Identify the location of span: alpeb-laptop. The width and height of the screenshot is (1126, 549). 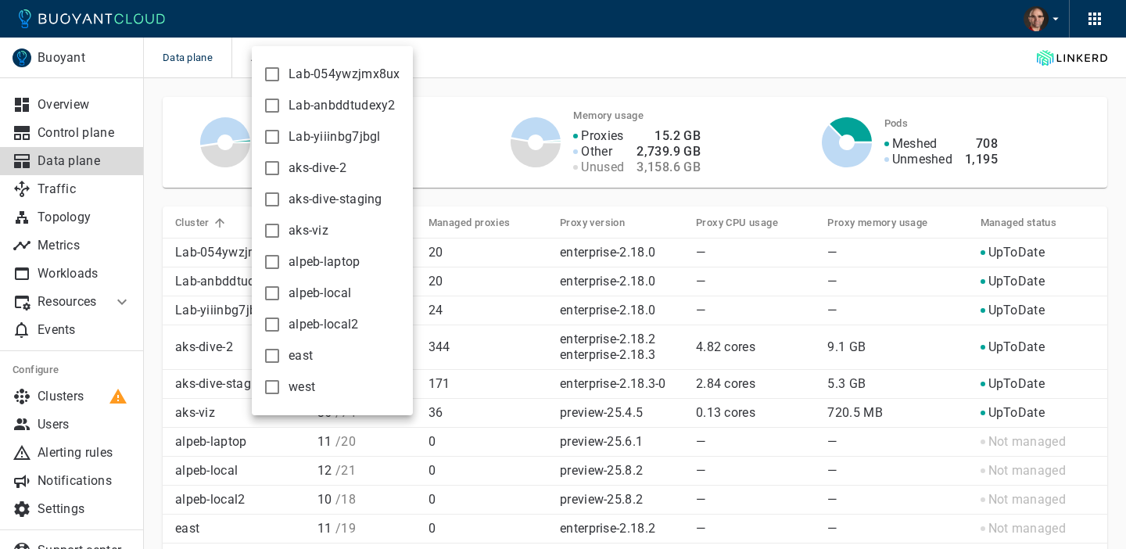
(324, 262).